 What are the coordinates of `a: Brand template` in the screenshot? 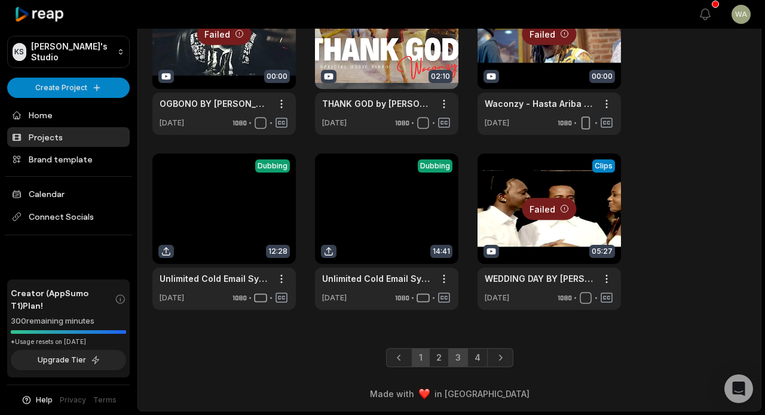 It's located at (68, 159).